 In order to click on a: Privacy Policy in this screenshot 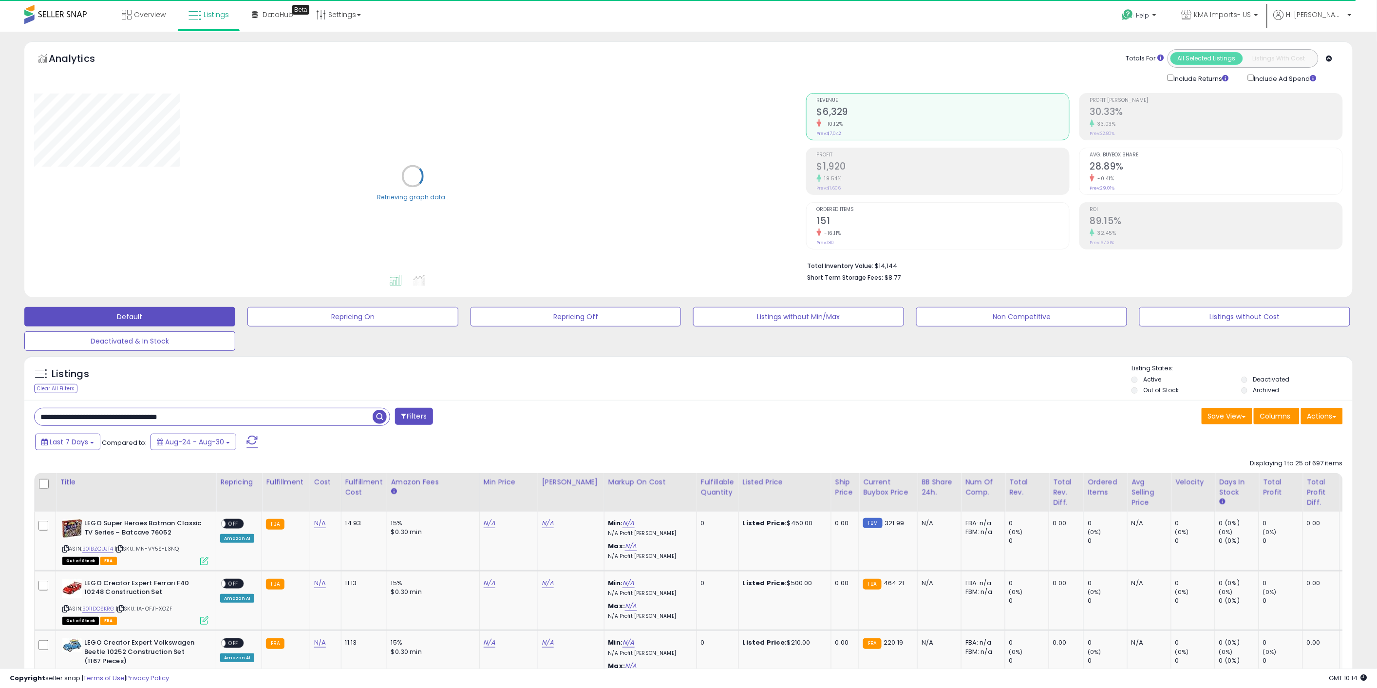, I will do `click(148, 678)`.